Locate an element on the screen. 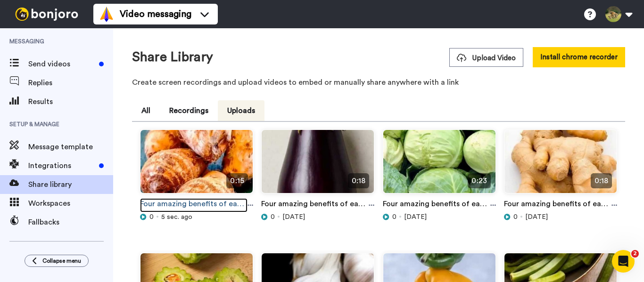 The width and height of the screenshot is (644, 282). img: bj-logo-header-white.svg is located at coordinates (47, 14).